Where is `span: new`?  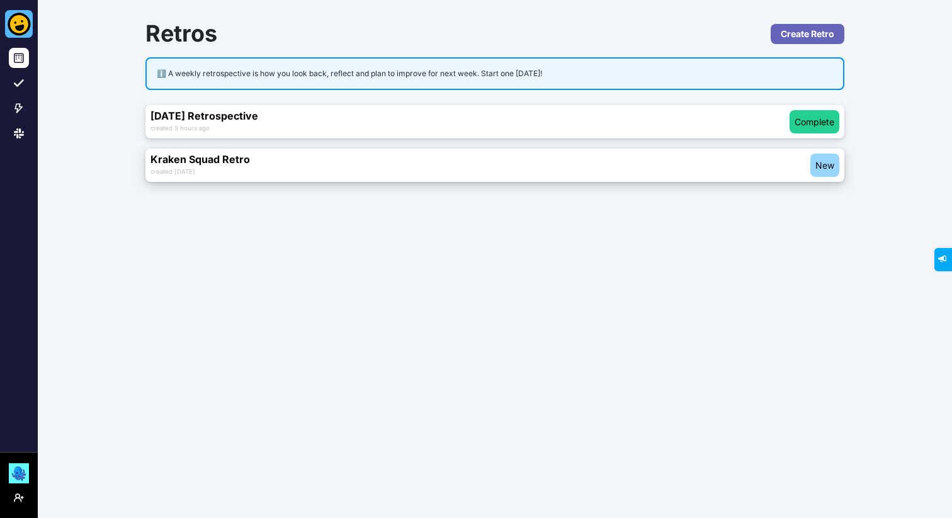
span: new is located at coordinates (824, 165).